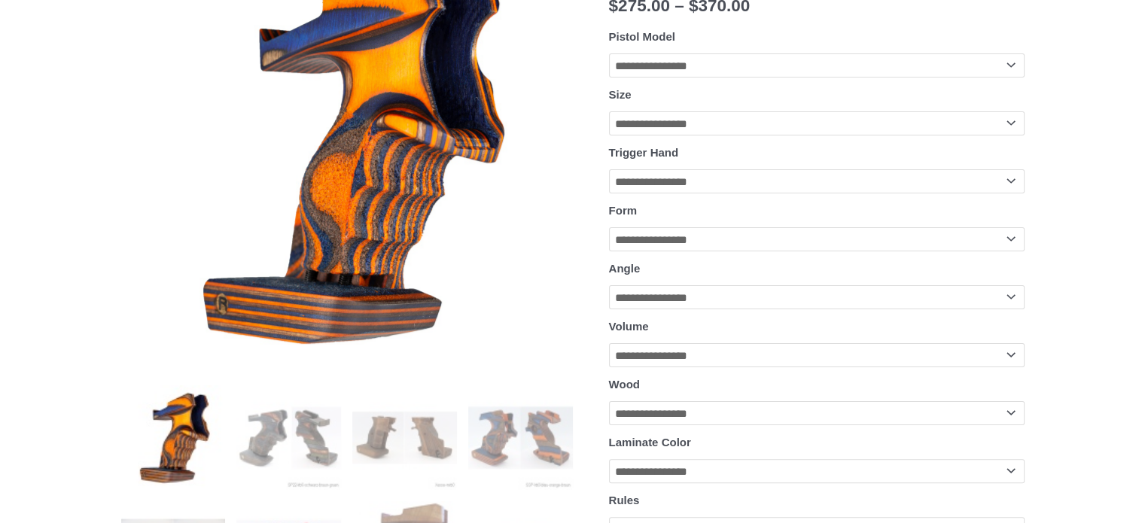 This screenshot has width=1145, height=523. I want to click on img: Rink Grip for Sport Pistol - Image 2, so click(288, 438).